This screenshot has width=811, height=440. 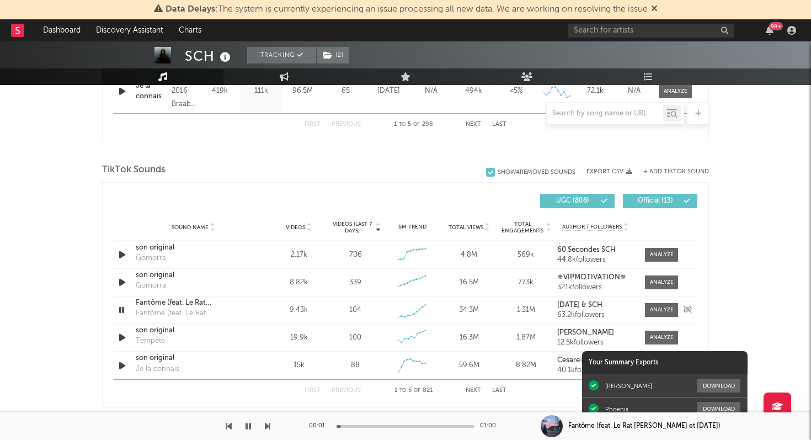 I want to click on div: 15k, so click(x=298, y=365).